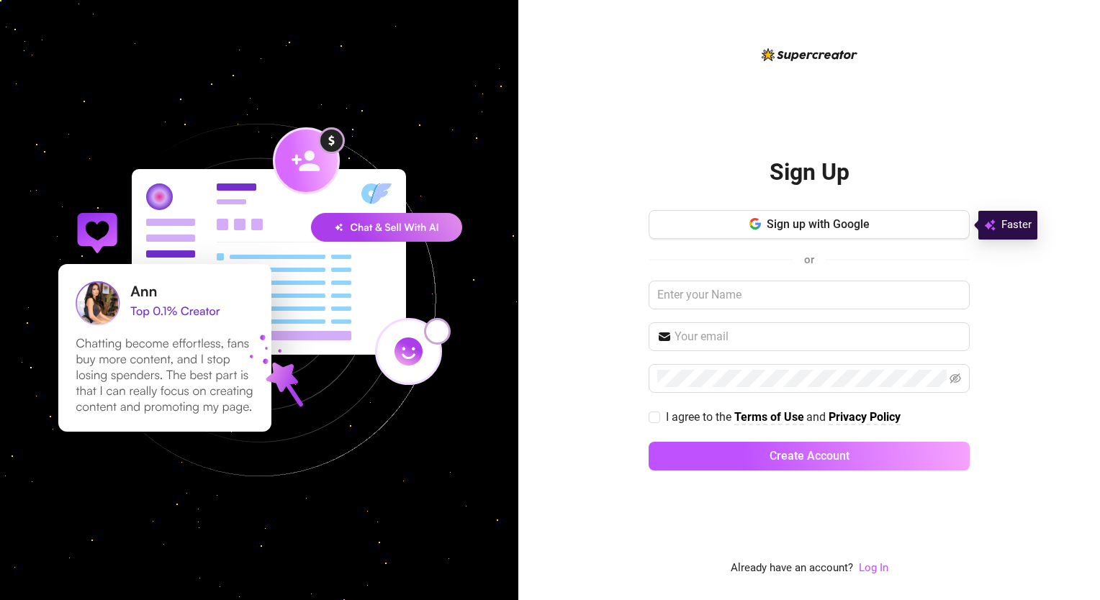 This screenshot has width=1100, height=600. Describe the element at coordinates (817, 417) in the screenshot. I see `span: and` at that location.